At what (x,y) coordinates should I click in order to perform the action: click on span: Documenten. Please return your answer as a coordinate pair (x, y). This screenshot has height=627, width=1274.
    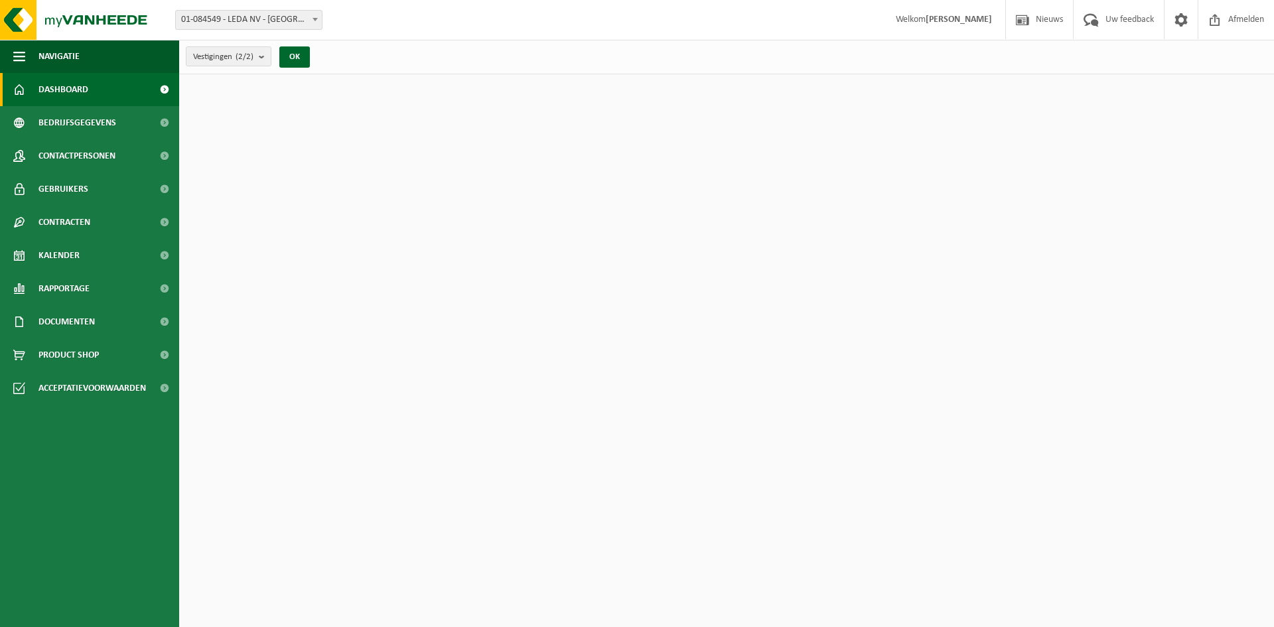
    Looking at the image, I should click on (66, 322).